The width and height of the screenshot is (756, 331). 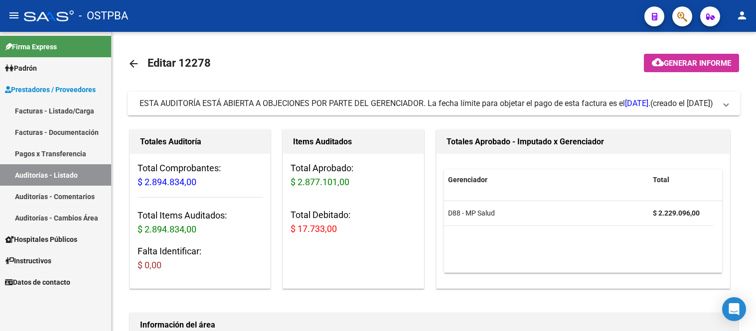 What do you see at coordinates (41, 240) in the screenshot?
I see `span: Hospitales Públicos` at bounding box center [41, 240].